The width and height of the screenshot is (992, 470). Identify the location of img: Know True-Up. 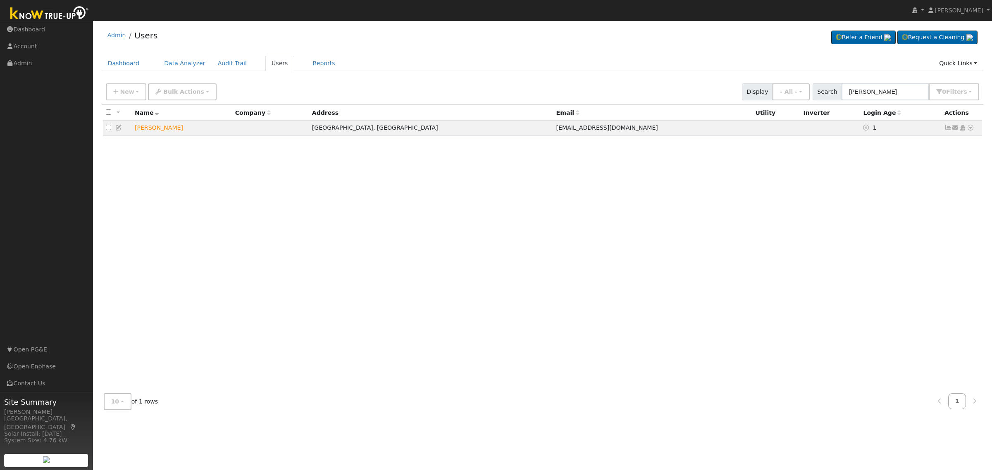
(50, 14).